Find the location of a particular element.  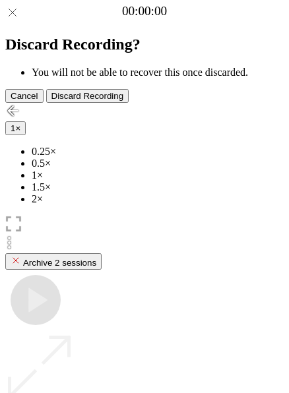

li: 1× is located at coordinates (158, 175).